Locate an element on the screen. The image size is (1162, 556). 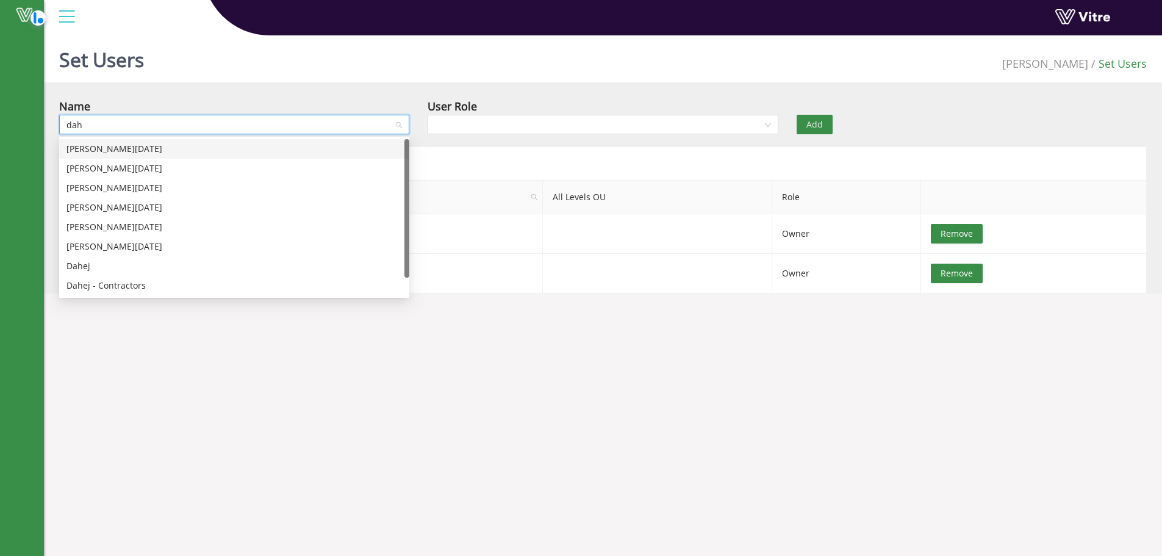
th: Role is located at coordinates (847, 197).